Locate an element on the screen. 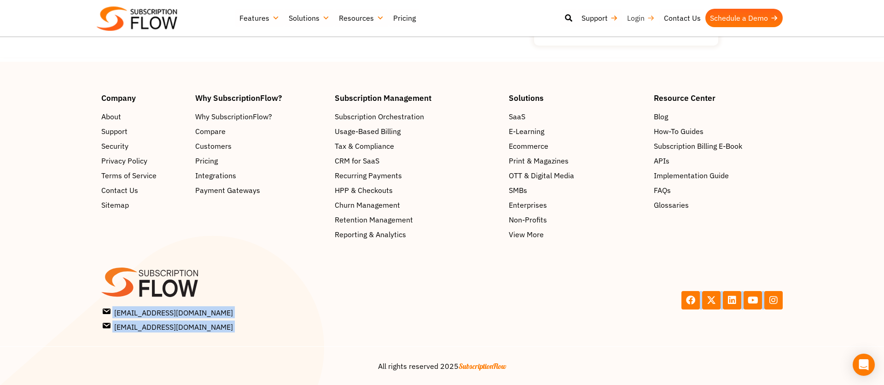  a: Print & Magazines is located at coordinates (576, 161).